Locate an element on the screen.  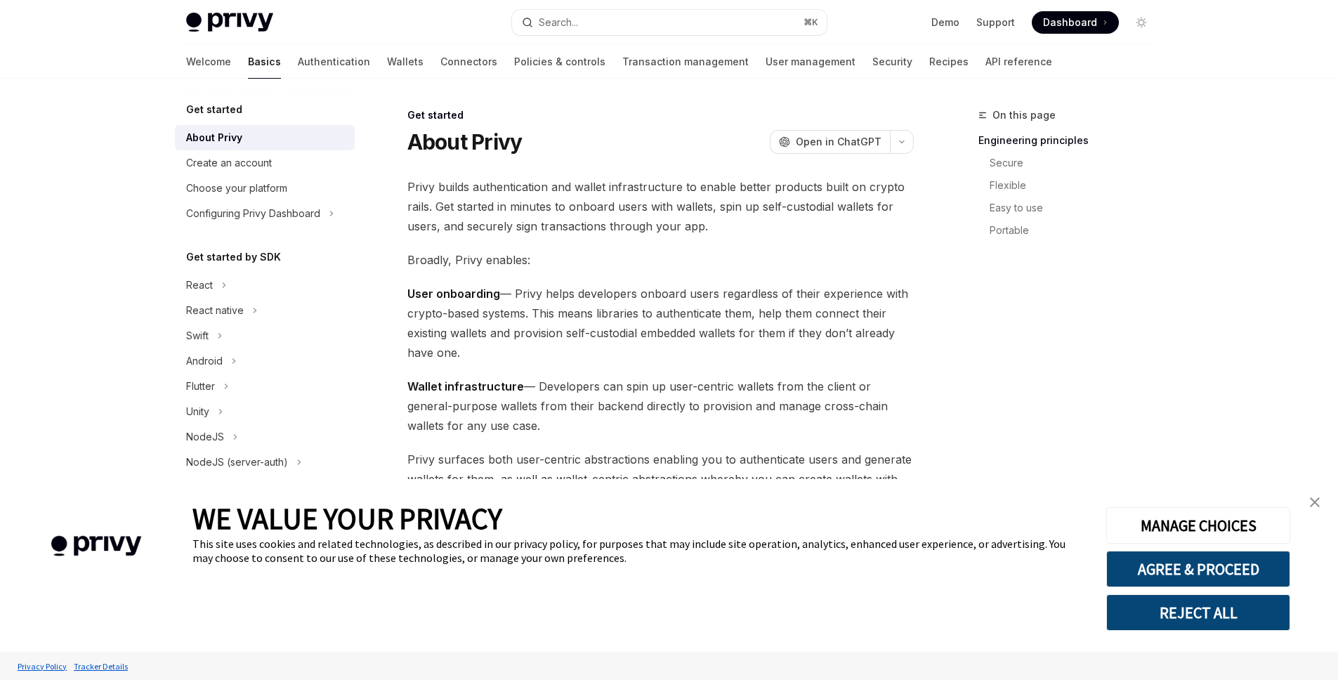
span: Open in ChatGPT is located at coordinates (838, 142).